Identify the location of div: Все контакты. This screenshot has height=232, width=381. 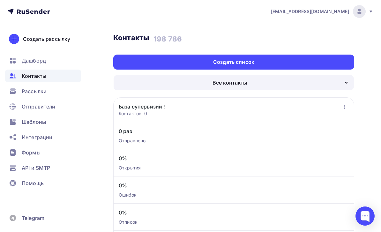
(230, 83).